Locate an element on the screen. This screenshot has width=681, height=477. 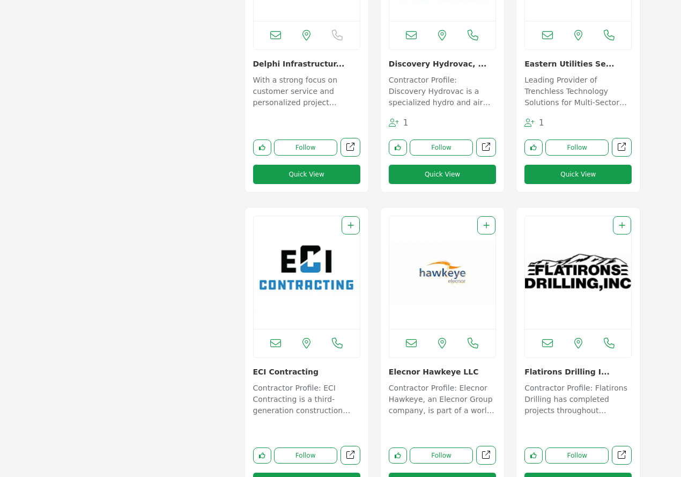
a: Flatirons Drilling I... is located at coordinates (567, 372).